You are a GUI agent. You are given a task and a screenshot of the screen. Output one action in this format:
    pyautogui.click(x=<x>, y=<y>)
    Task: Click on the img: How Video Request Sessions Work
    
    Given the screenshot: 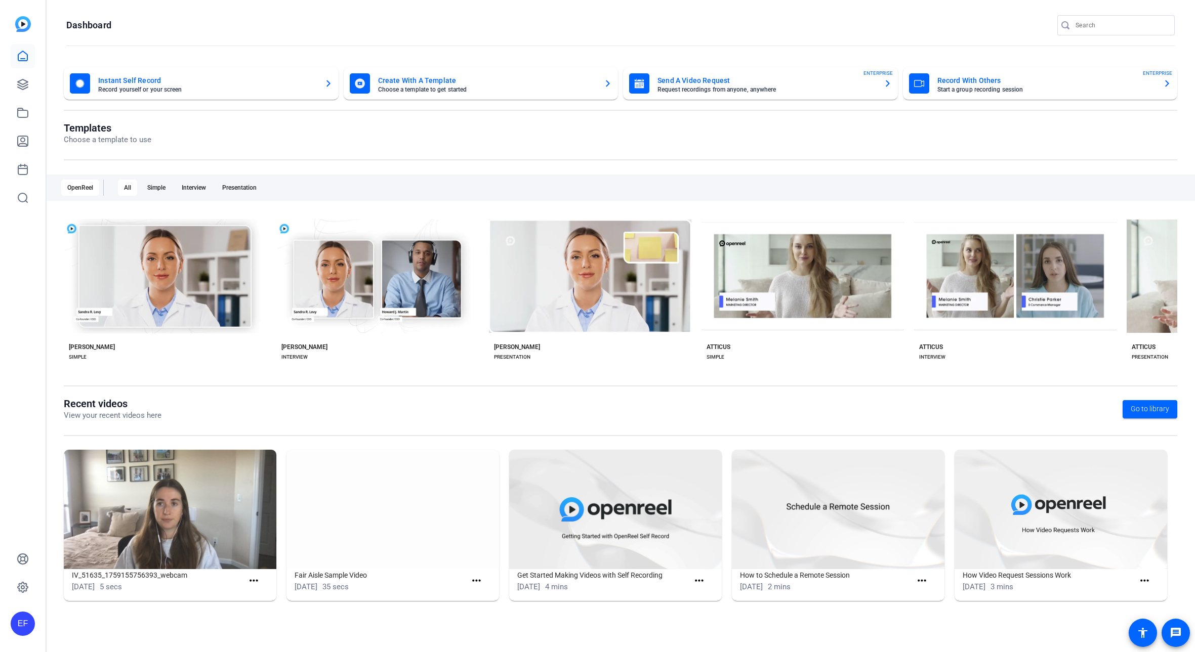 What is the action you would take?
    pyautogui.click(x=1061, y=510)
    